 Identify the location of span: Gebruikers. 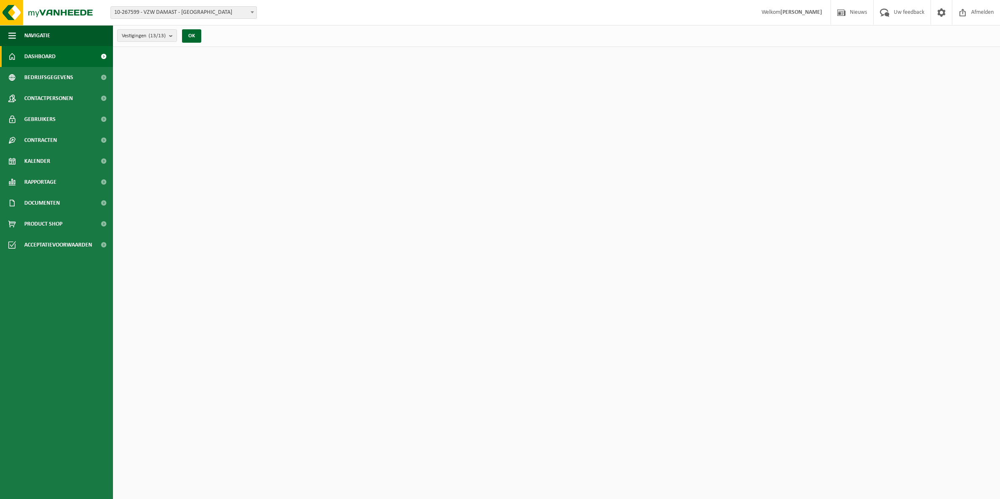
(40, 119).